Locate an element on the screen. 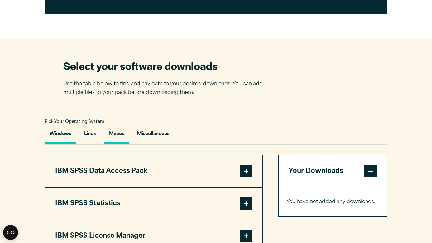  button: IBM SPSS Data Access Pack is located at coordinates (154, 171).